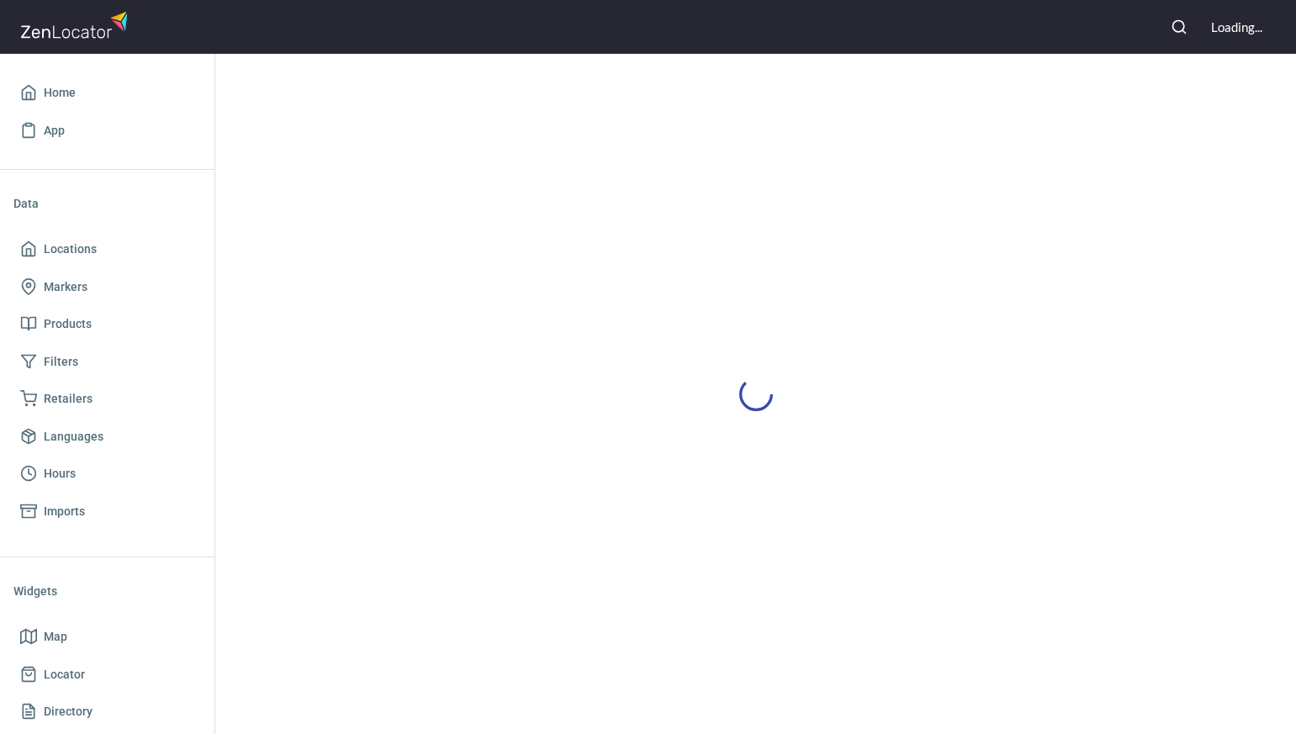 The image size is (1296, 734). Describe the element at coordinates (107, 674) in the screenshot. I see `a: Locator` at that location.